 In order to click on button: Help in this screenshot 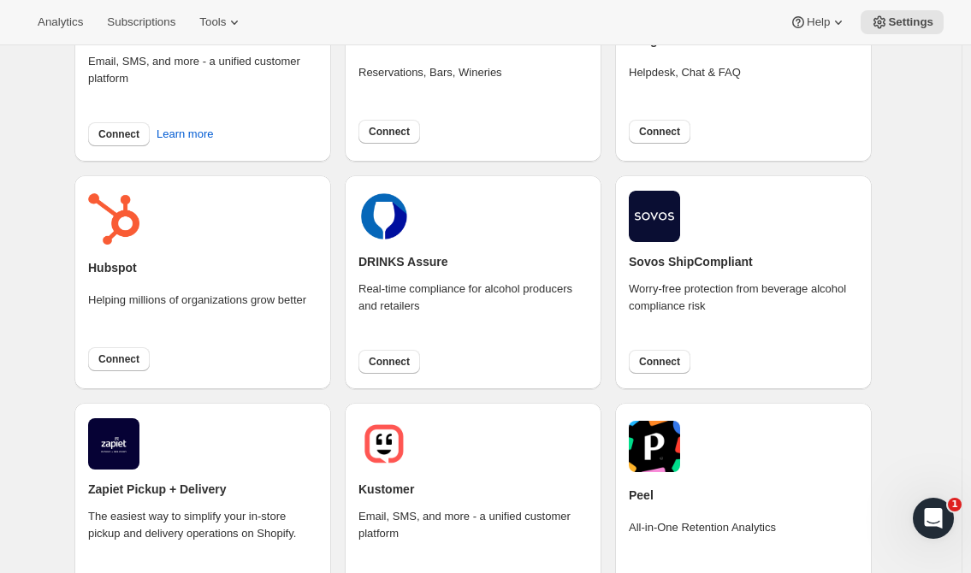, I will do `click(818, 22)`.